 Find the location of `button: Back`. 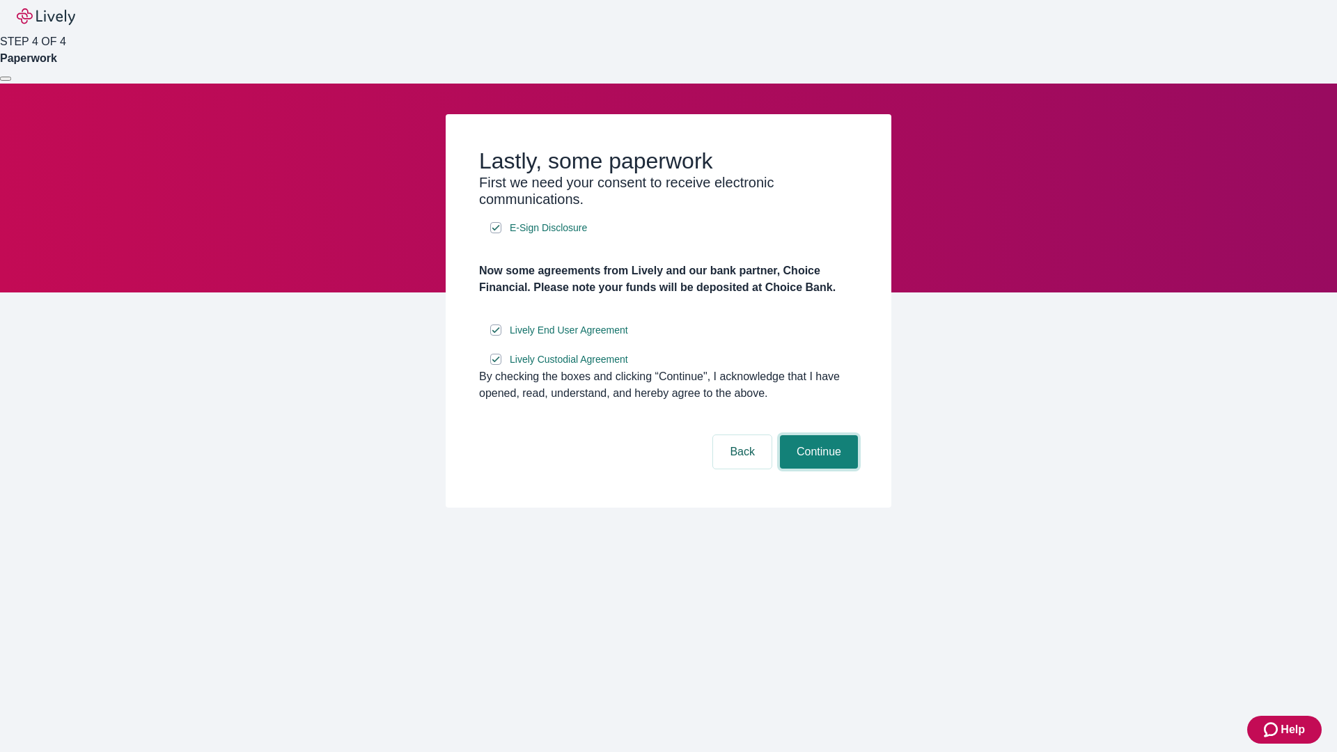

button: Back is located at coordinates (742, 452).